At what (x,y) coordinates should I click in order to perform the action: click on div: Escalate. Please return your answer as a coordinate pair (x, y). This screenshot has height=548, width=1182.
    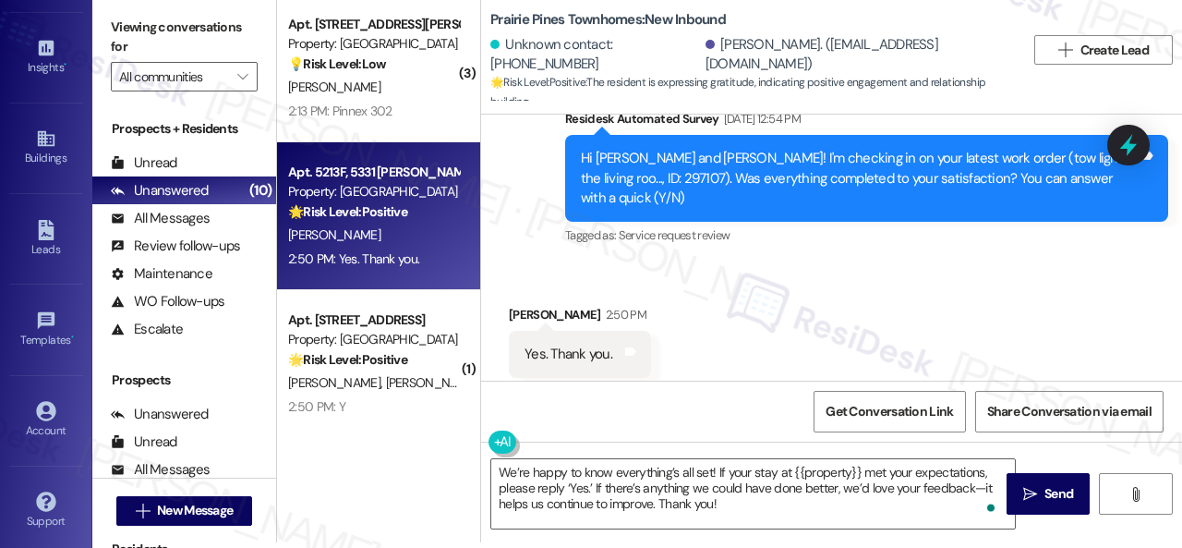
    Looking at the image, I should click on (147, 329).